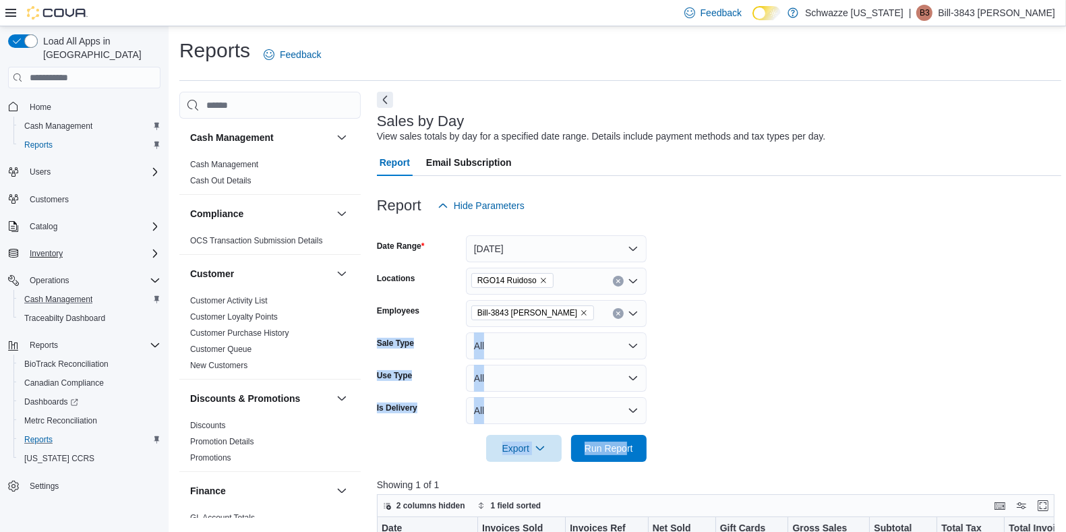 The image size is (1066, 532). Describe the element at coordinates (219, 366) in the screenshot. I see `a: New Customers` at that location.